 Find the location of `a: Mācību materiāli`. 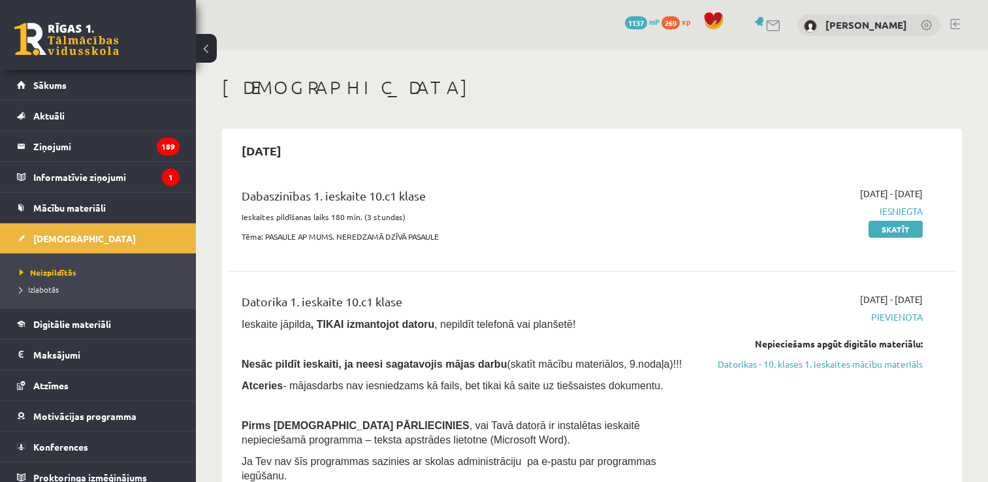

a: Mācību materiāli is located at coordinates (98, 208).